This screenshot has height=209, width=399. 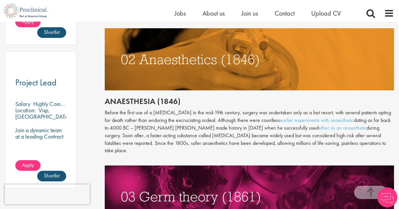 What do you see at coordinates (41, 152) in the screenshot?
I see `p: Join a dynamic team at a leading Contract Manufacturing Organisation (CMO) and contribute to grou...` at bounding box center [41, 152].